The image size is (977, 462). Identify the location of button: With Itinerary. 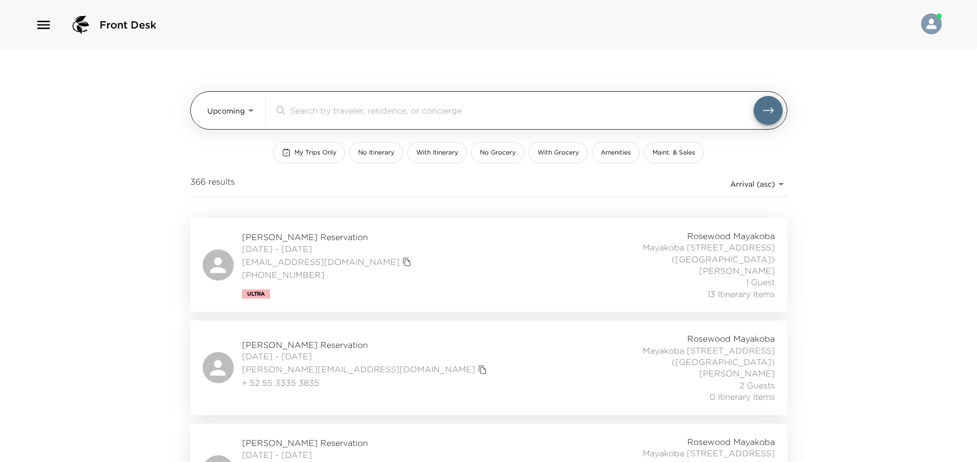
(437, 152).